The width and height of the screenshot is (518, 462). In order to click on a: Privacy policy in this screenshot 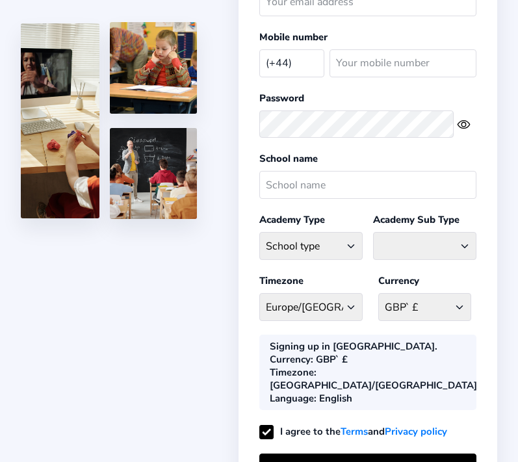, I will do `click(416, 432)`.